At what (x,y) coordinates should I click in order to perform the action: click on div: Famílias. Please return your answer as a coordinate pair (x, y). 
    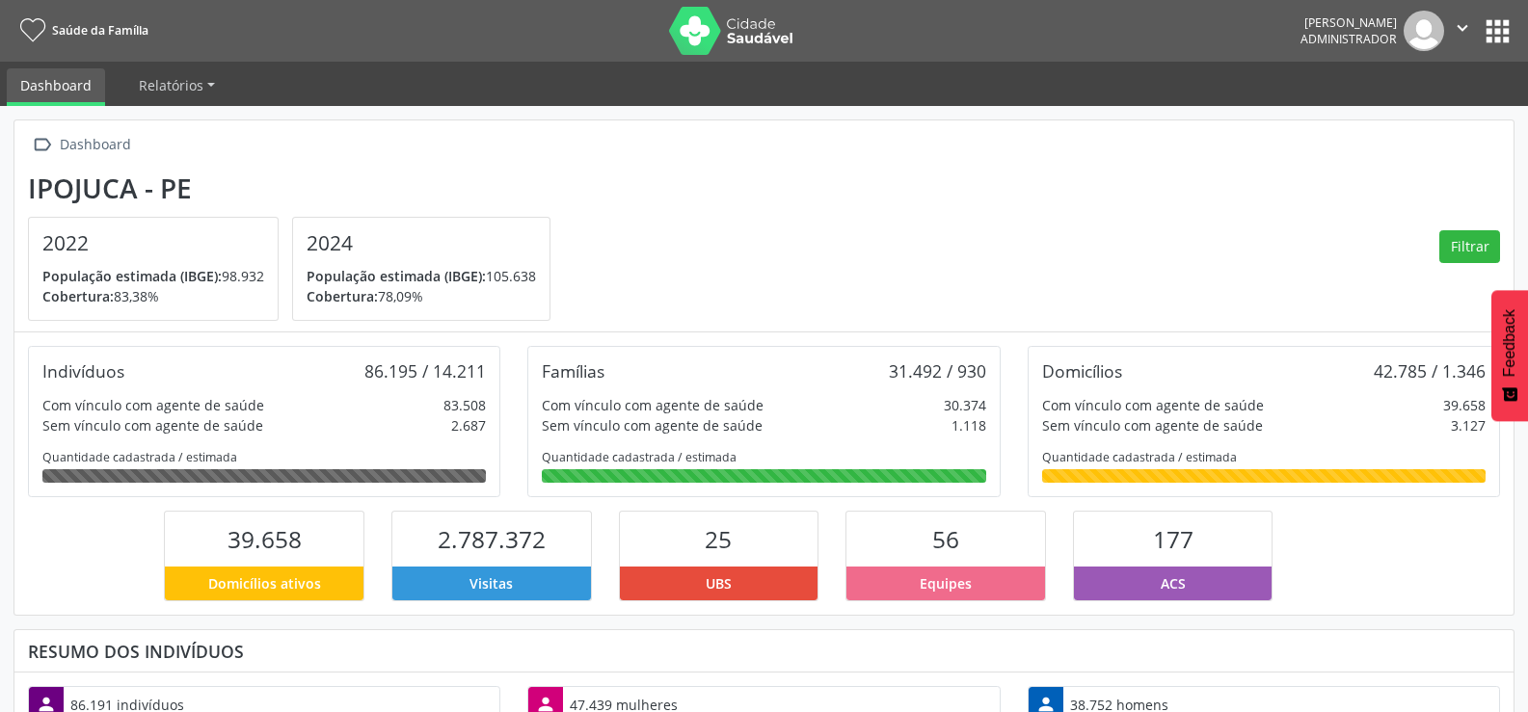
    Looking at the image, I should click on (573, 371).